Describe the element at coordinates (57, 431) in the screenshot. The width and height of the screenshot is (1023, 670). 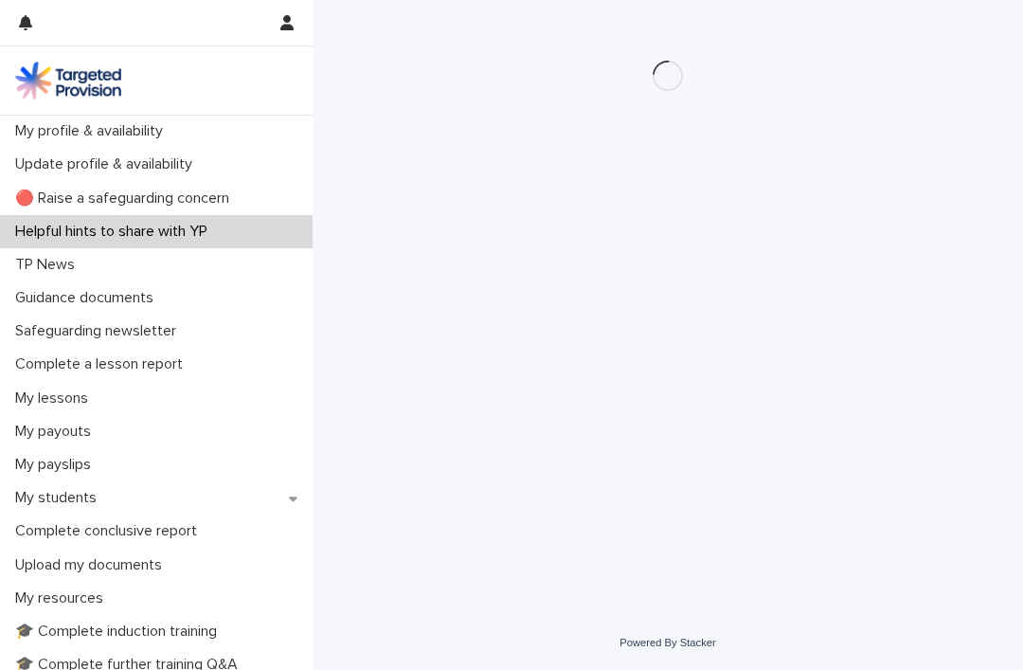
I see `p: My payouts` at that location.